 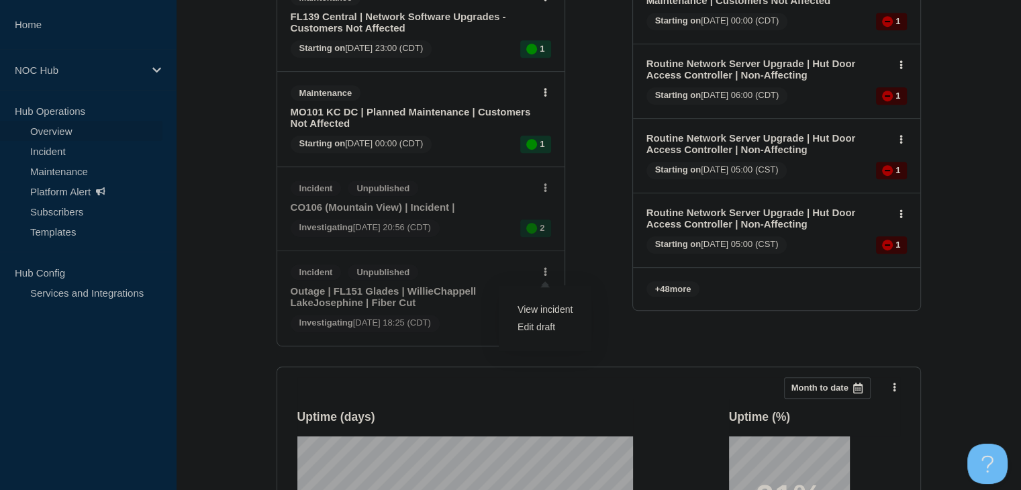 What do you see at coordinates (411, 207) in the screenshot?
I see `a: CO106 (Mountain View) | Incident |` at bounding box center [411, 207].